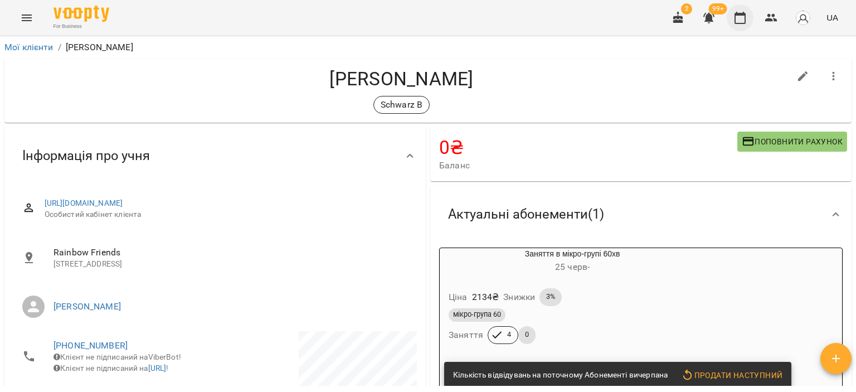 This screenshot has width=856, height=392. What do you see at coordinates (551, 296) in the screenshot?
I see `span: 3%` at bounding box center [551, 296].